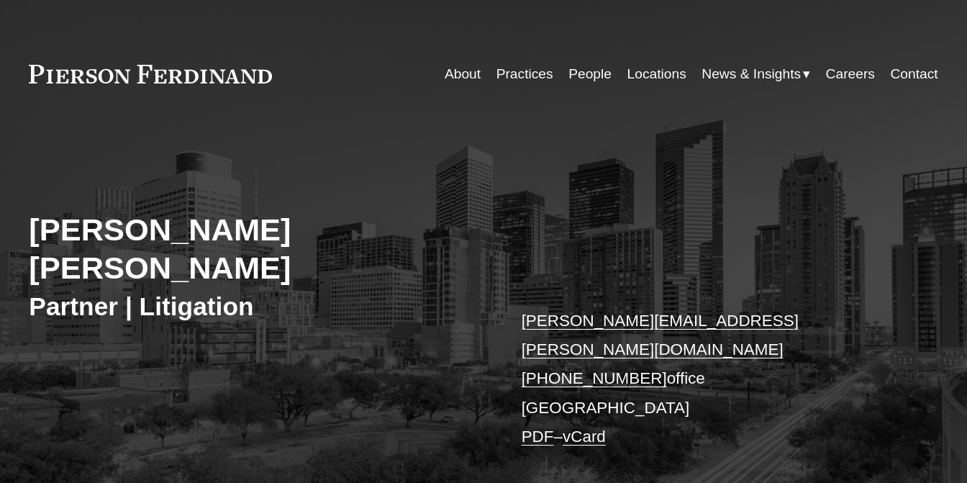 This screenshot has height=483, width=967. Describe the element at coordinates (755, 74) in the screenshot. I see `a: folder dropdown` at that location.